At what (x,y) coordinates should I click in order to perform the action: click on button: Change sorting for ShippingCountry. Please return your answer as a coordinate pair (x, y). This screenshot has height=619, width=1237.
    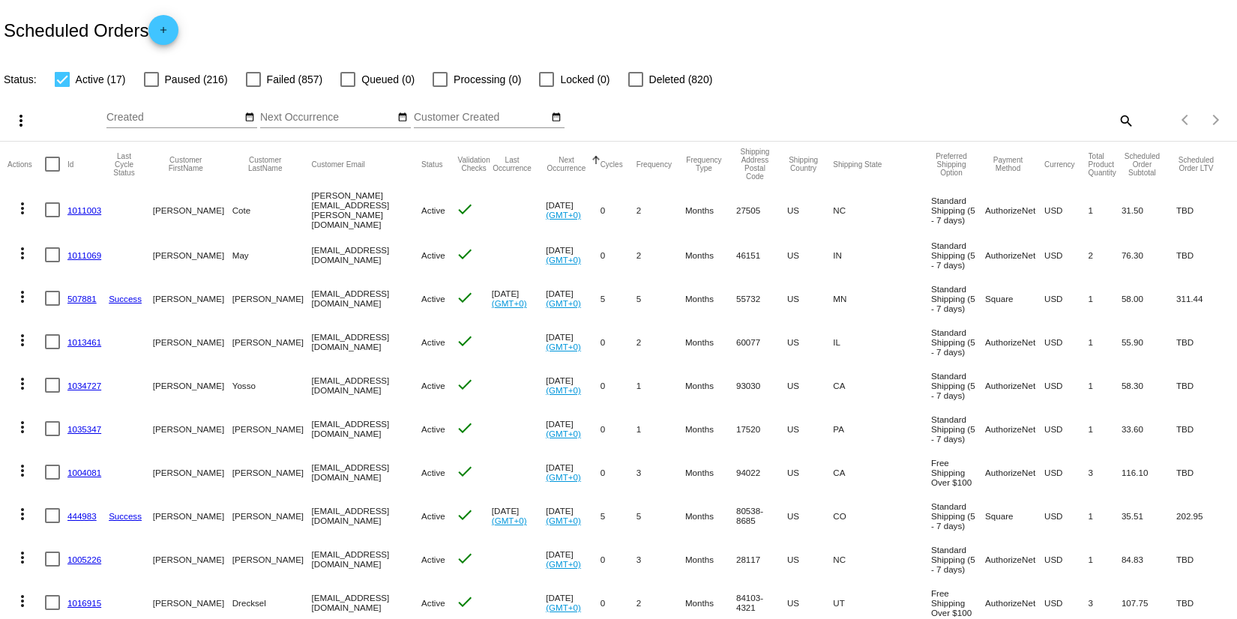
    Looking at the image, I should click on (803, 164).